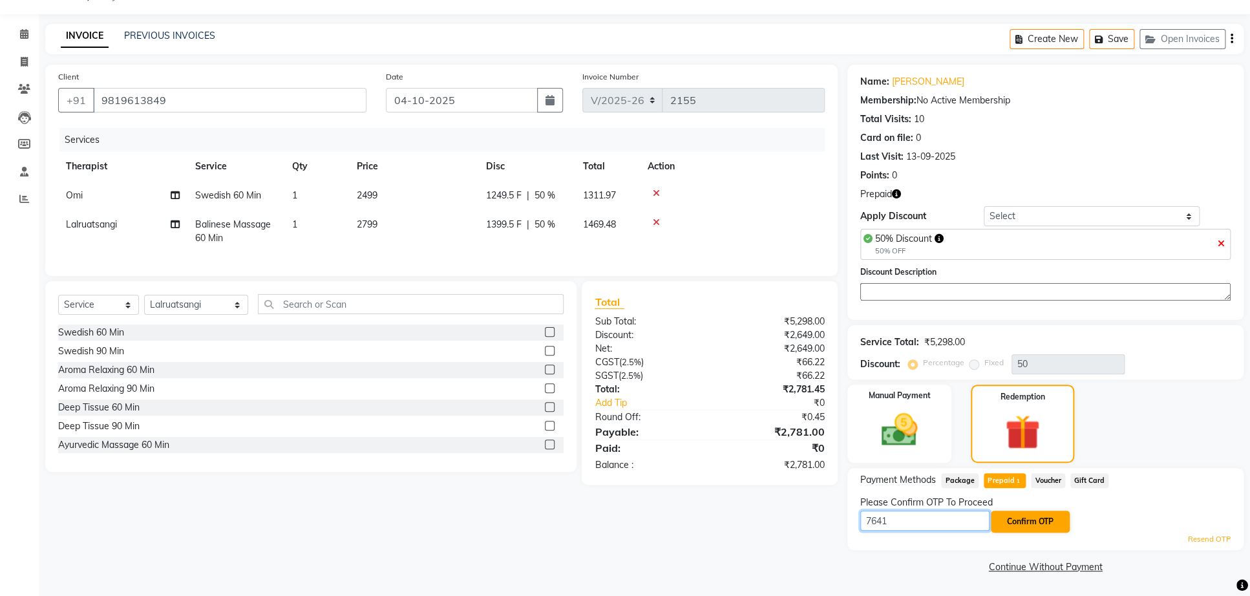 The height and width of the screenshot is (596, 1250). I want to click on img: _cash.svg, so click(899, 430).